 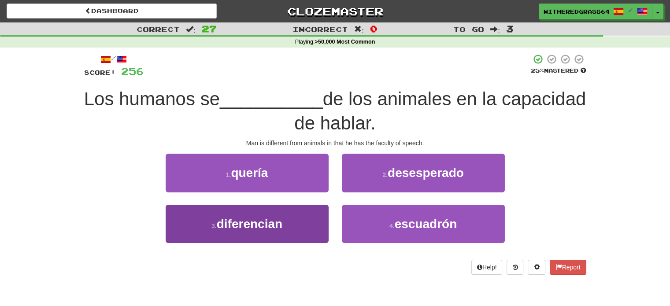 I want to click on strong: >50,000 Most Common, so click(x=344, y=42).